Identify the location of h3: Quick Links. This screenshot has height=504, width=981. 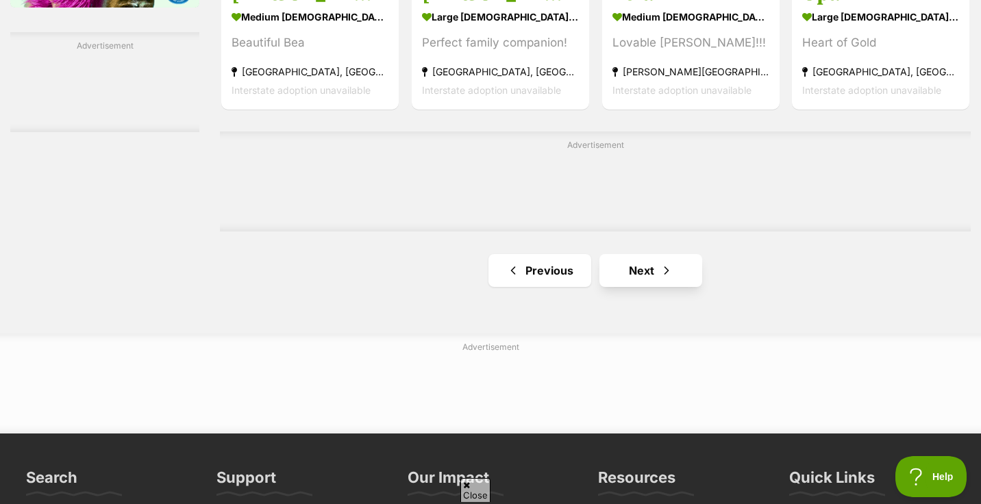
(831, 481).